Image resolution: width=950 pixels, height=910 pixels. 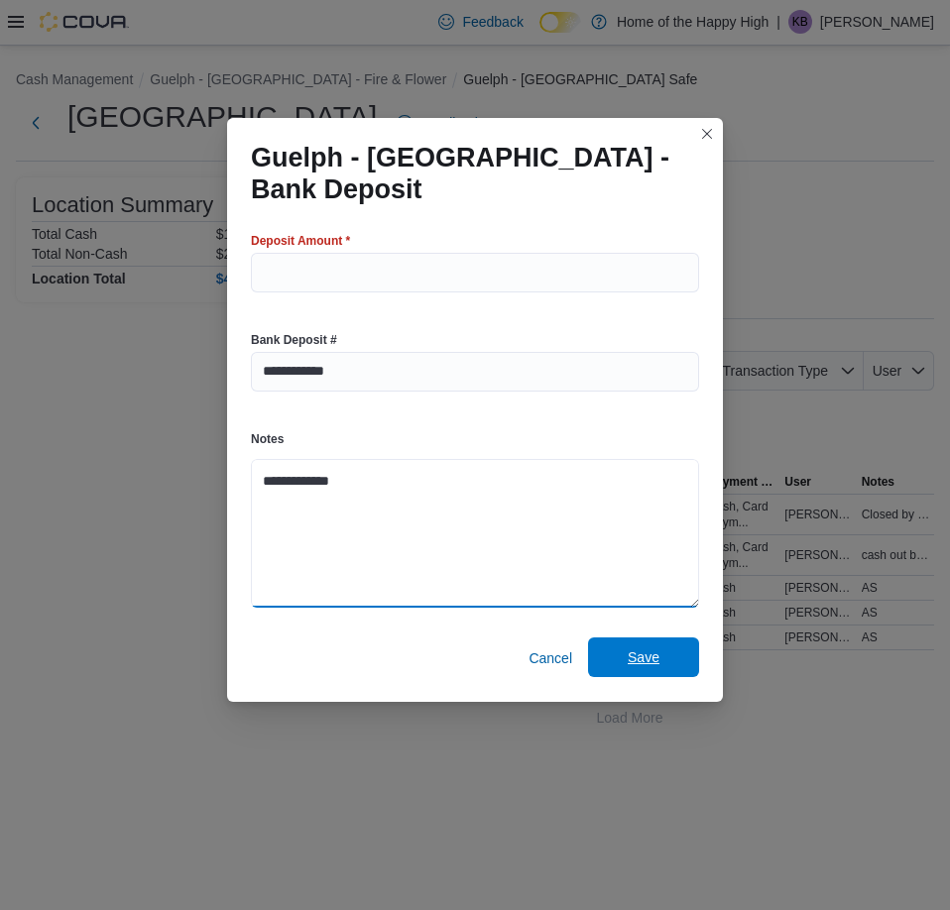 What do you see at coordinates (644, 657) in the screenshot?
I see `button: Save` at bounding box center [644, 657].